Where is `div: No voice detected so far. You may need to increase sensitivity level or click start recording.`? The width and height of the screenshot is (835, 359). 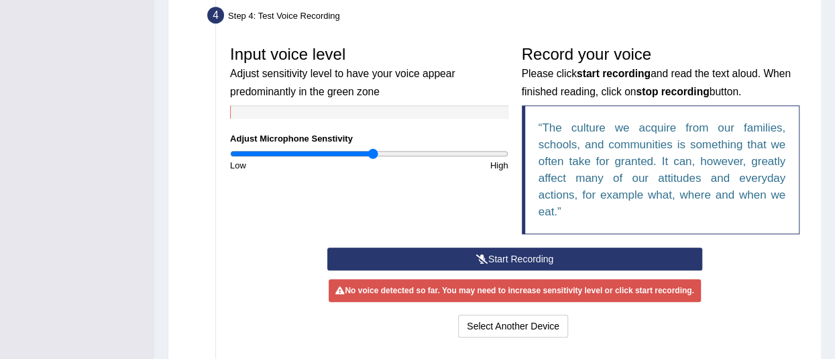 div: No voice detected so far. You may need to increase sensitivity level or click start recording. is located at coordinates (514, 290).